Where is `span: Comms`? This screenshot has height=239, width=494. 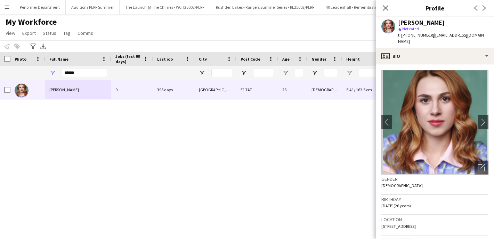
span: Comms is located at coordinates (85, 33).